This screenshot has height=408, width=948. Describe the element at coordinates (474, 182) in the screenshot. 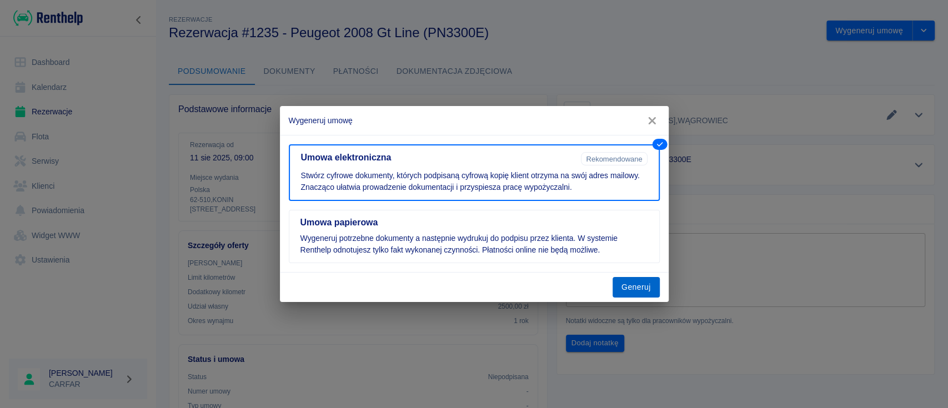

I see `p: Stwórz cyfrowe dokumenty, których podpisaną cyfrową kopię klient otrzyma na swój adres mailowy. Z...` at that location.